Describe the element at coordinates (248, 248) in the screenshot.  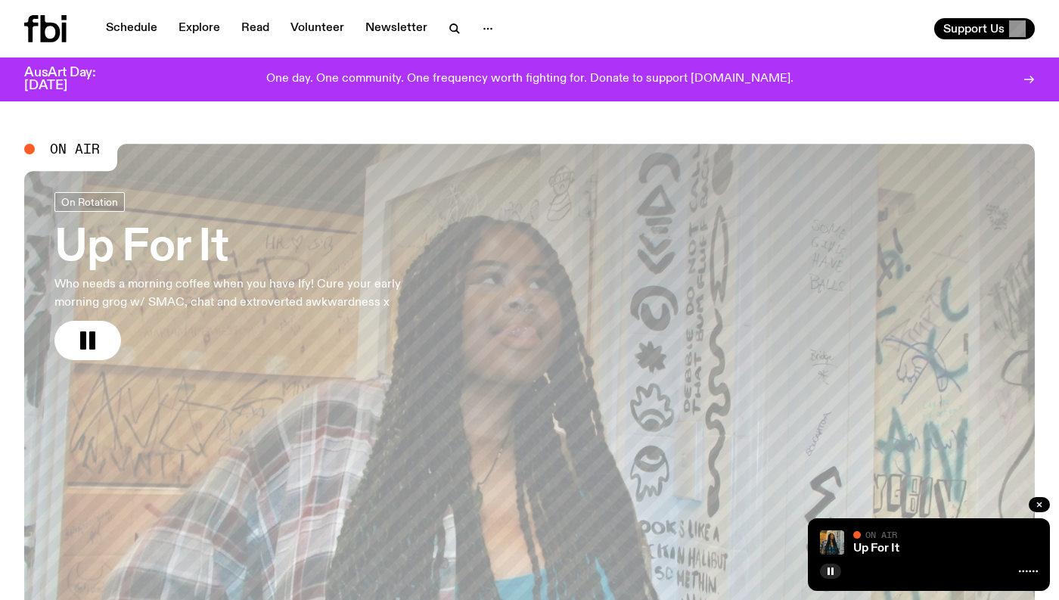
I see `h3: Up For It` at that location.